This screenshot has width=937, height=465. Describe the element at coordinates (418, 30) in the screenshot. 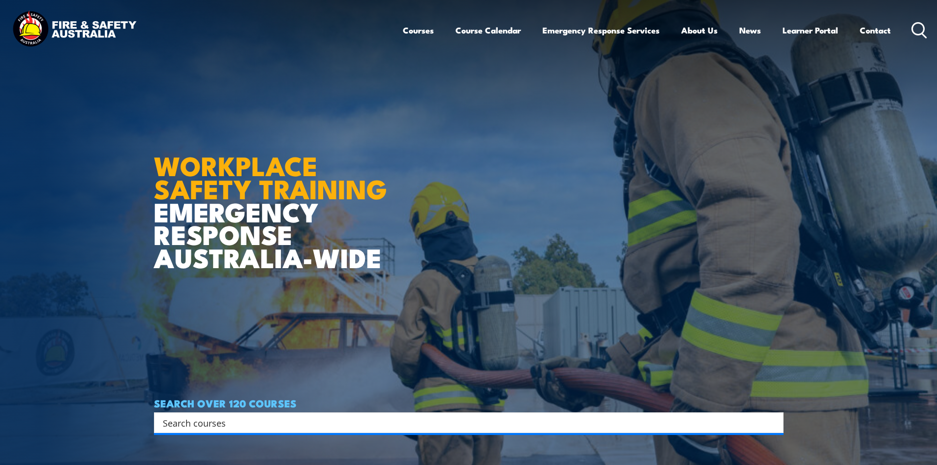

I see `a: Courses` at that location.